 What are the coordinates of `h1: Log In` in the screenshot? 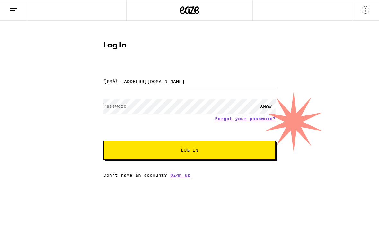 It's located at (189, 46).